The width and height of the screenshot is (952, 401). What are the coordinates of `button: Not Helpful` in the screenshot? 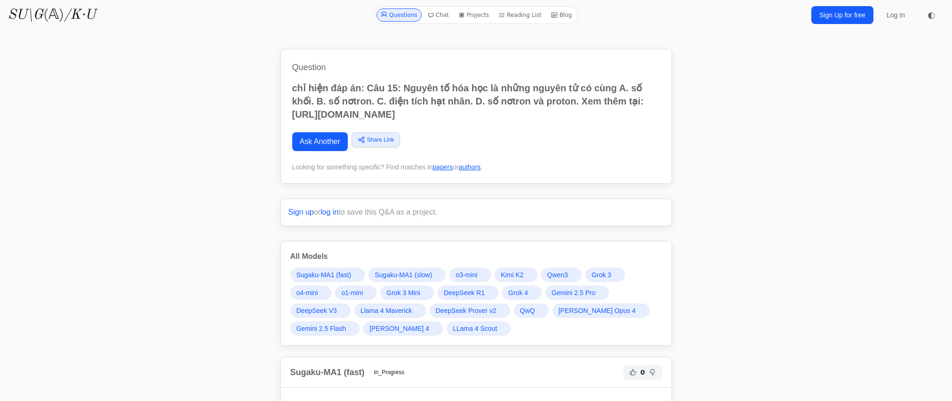 It's located at (653, 372).